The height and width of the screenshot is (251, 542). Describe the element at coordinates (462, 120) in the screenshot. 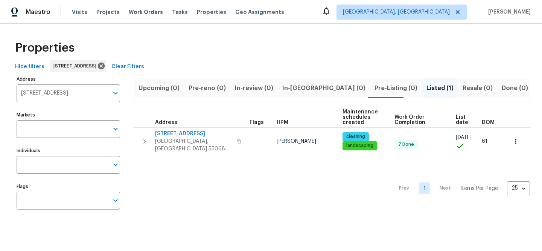

I see `span: List date` at that location.